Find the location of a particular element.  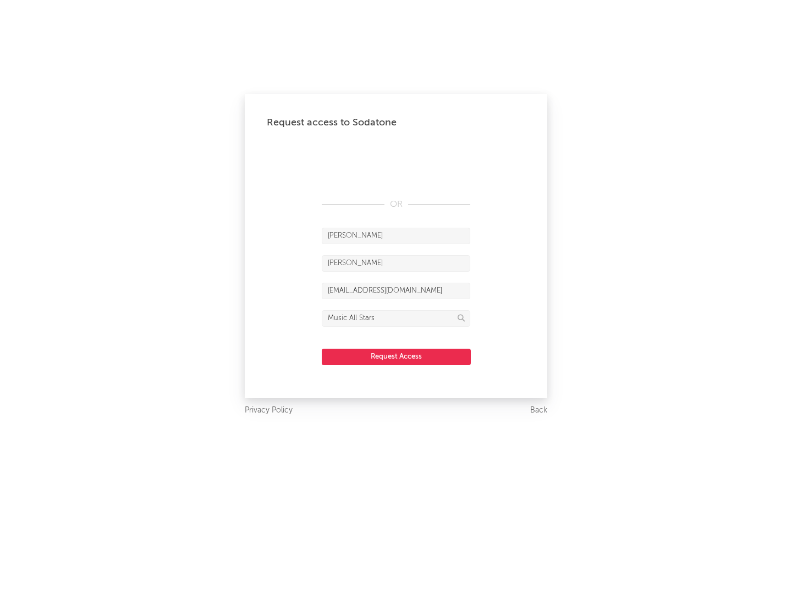

div: Request access to Sodatone is located at coordinates (396, 123).